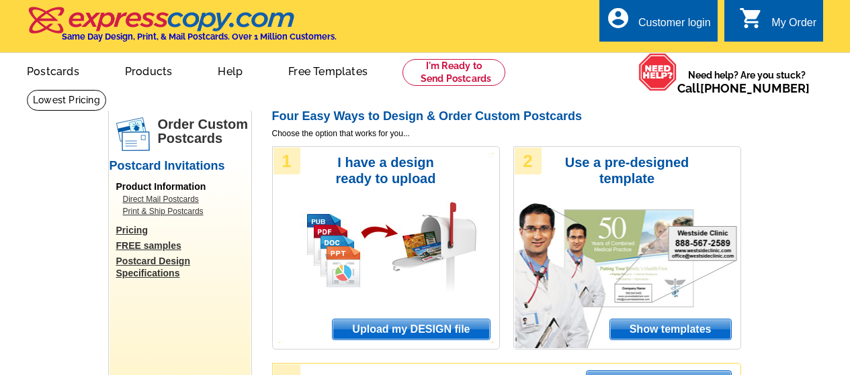  I want to click on span: Product Information, so click(161, 187).